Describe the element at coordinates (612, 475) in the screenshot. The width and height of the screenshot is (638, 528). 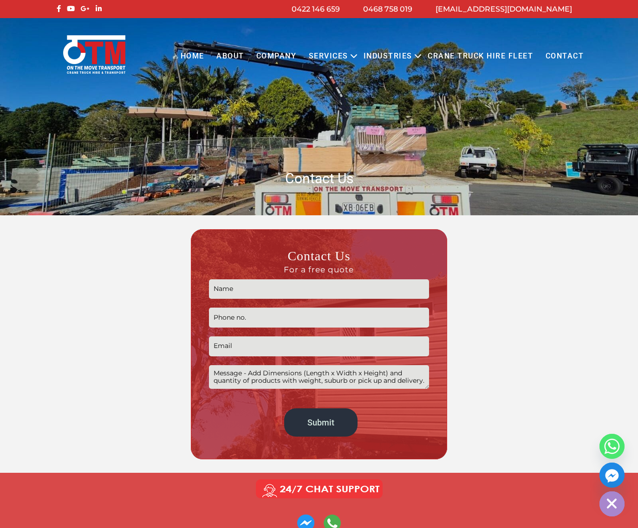
I see `a: Facebook_Messenger` at that location.